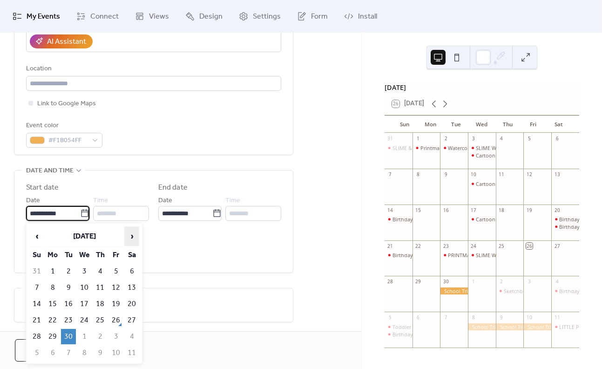 This screenshot has height=369, width=602. What do you see at coordinates (473, 210) in the screenshot?
I see `div: 17` at bounding box center [473, 210].